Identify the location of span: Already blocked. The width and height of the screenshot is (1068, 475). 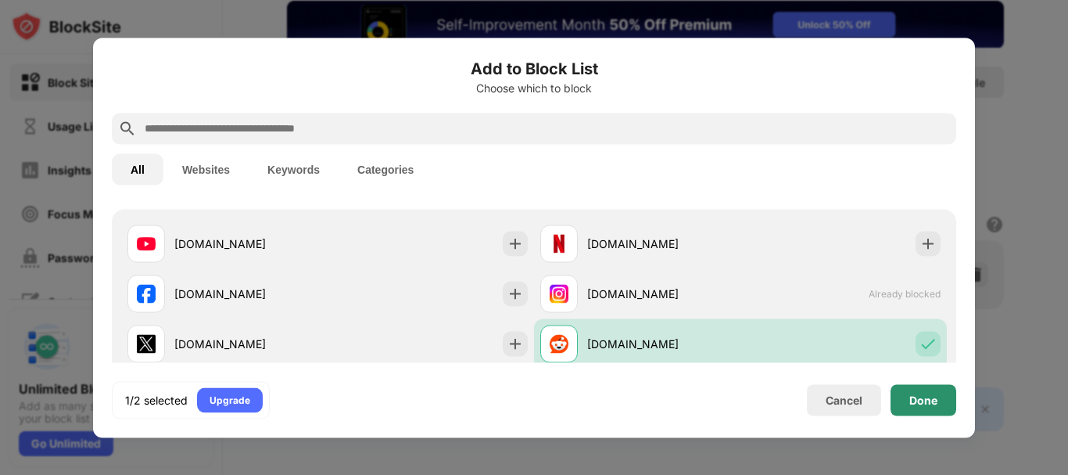
(904, 293).